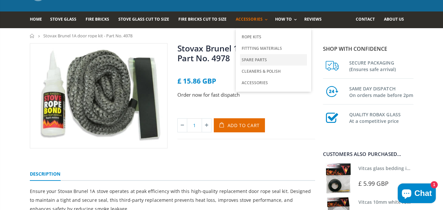  What do you see at coordinates (382, 66) in the screenshot?
I see `h3: SECURE PACKAGING (Ensures safe arrival)` at bounding box center [382, 66].